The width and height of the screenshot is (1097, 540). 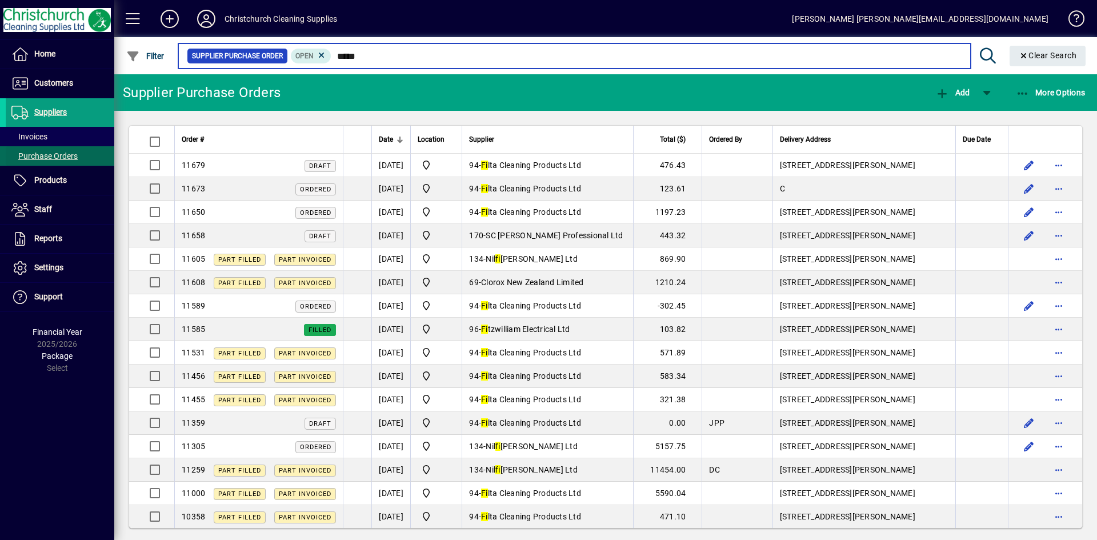 I want to click on td: 1210.24, so click(x=667, y=282).